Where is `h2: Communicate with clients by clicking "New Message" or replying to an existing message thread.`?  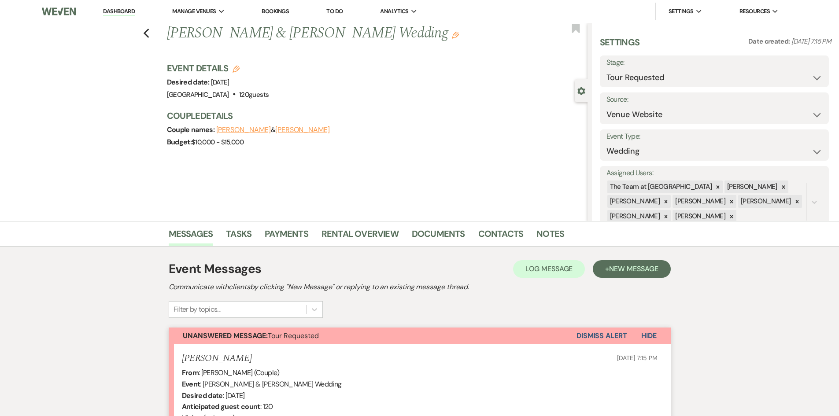
h2: Communicate with clients by clicking "New Message" or replying to an existing message thread. is located at coordinates (420, 287).